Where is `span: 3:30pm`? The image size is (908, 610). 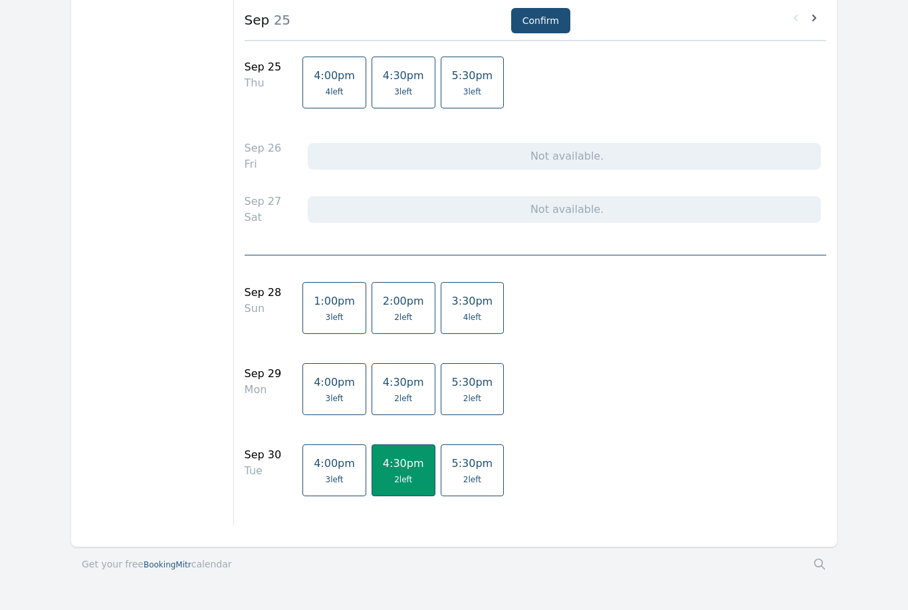 span: 3:30pm is located at coordinates (473, 300).